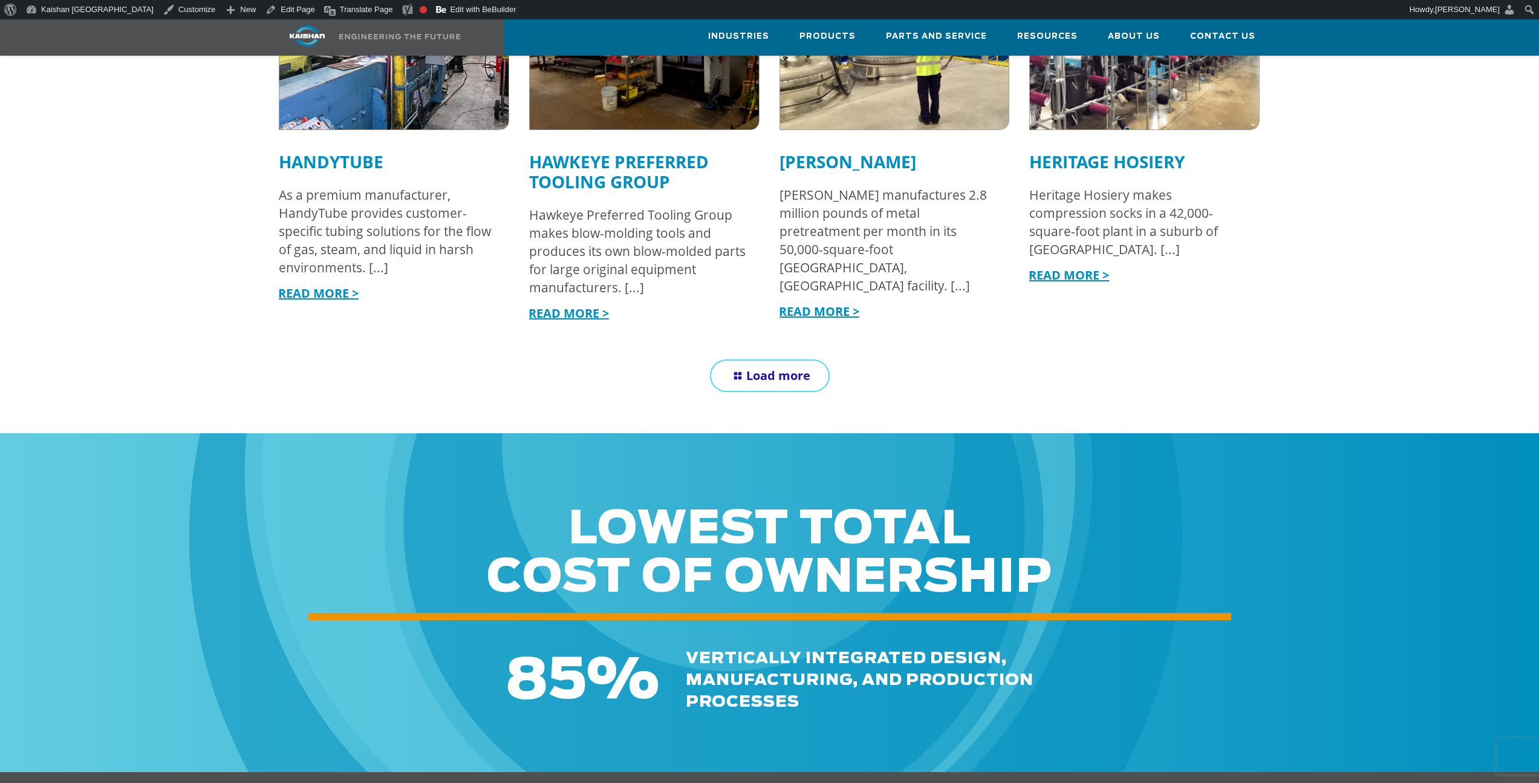  Describe the element at coordinates (936, 36) in the screenshot. I see `span: Parts and Service` at that location.